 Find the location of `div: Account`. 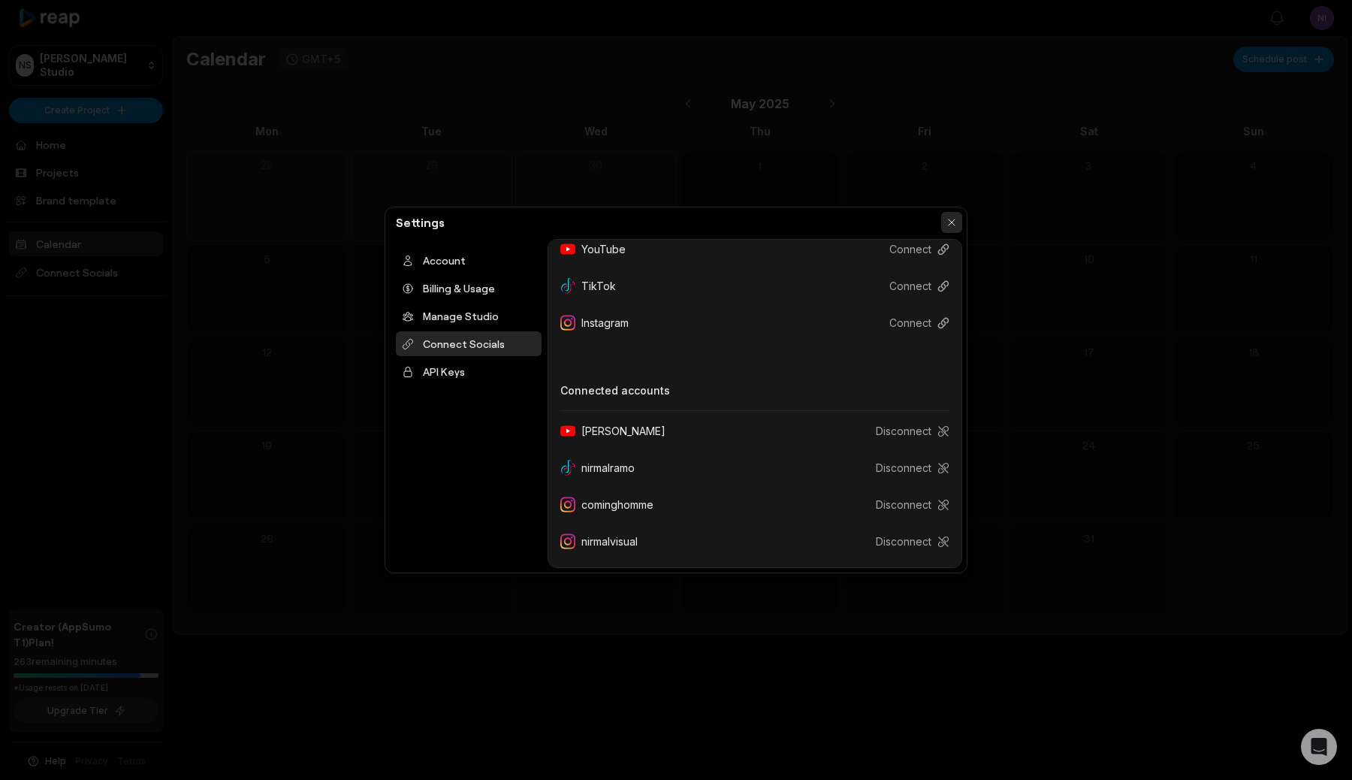

div: Account is located at coordinates (469, 260).